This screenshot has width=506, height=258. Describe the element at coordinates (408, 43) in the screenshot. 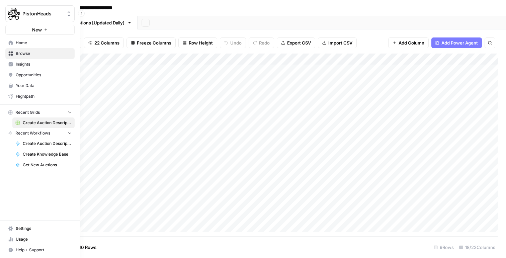

I see `button: Add Column` at that location.